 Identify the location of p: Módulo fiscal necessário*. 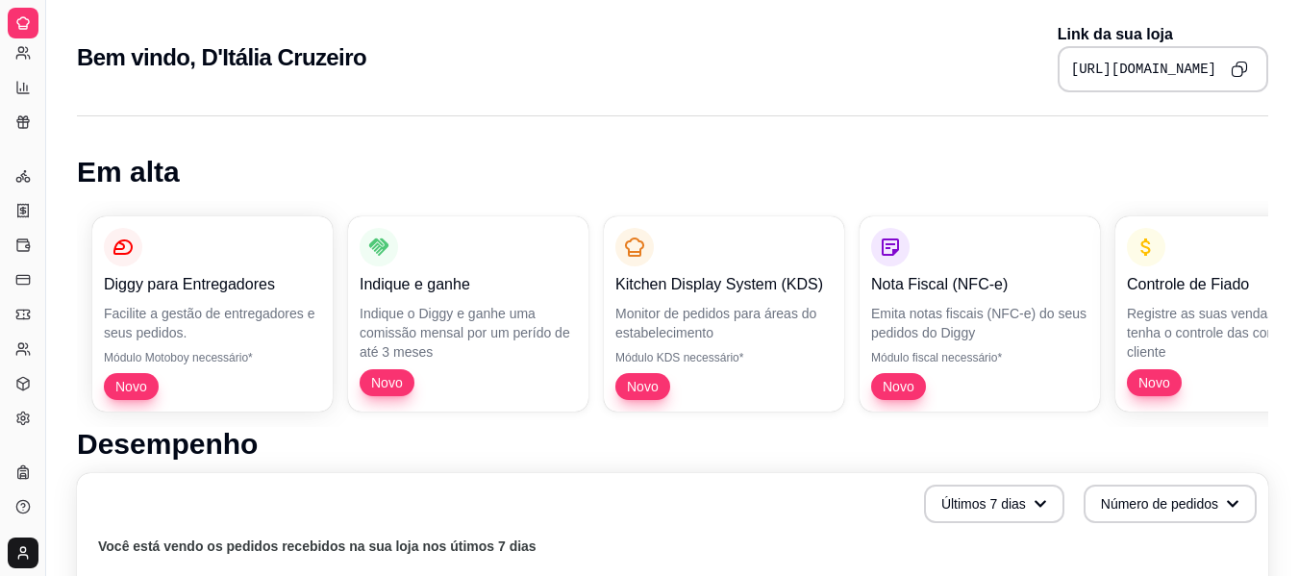
(980, 358).